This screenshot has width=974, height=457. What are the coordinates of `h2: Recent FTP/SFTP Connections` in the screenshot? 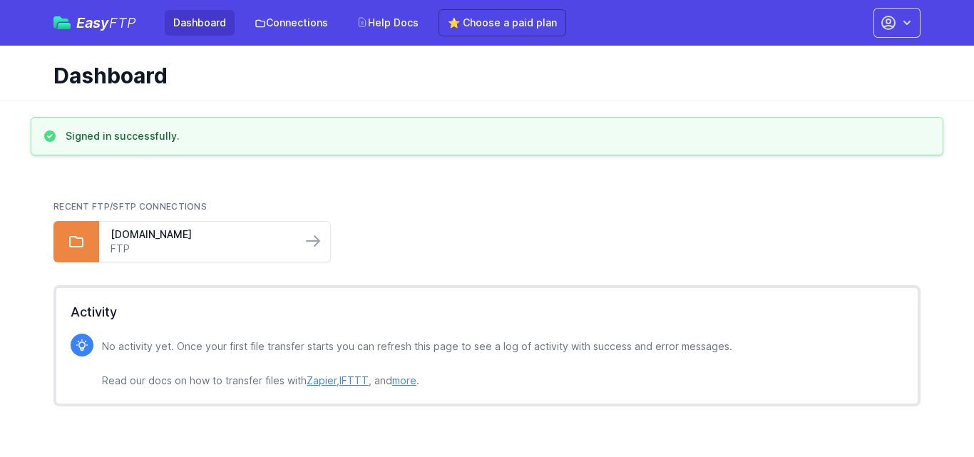 It's located at (487, 207).